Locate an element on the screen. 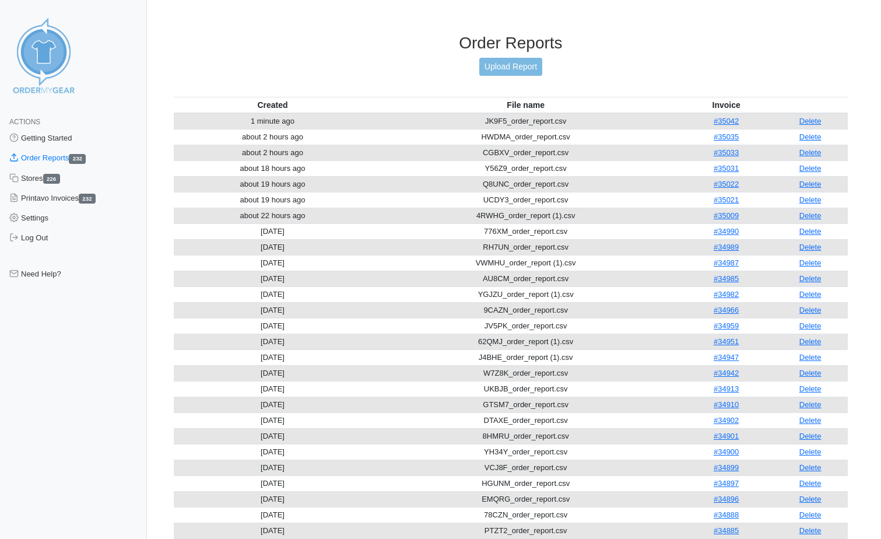 Image resolution: width=881 pixels, height=539 pixels. td: VCJ8F_order_report.csv is located at coordinates (526, 467).